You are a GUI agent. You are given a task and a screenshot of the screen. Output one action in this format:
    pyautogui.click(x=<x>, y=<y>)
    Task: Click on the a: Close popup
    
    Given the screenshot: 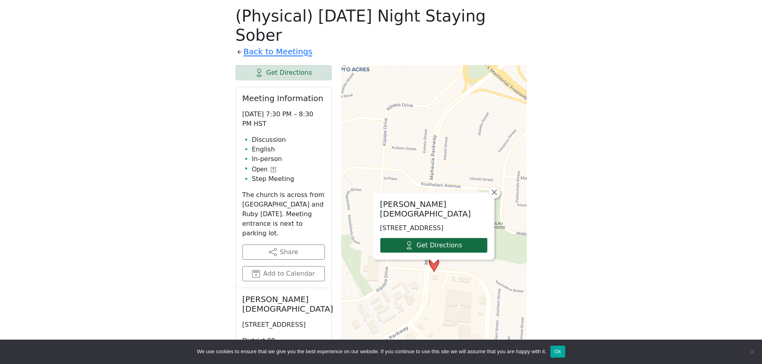 What is the action you would take?
    pyautogui.click(x=494, y=193)
    